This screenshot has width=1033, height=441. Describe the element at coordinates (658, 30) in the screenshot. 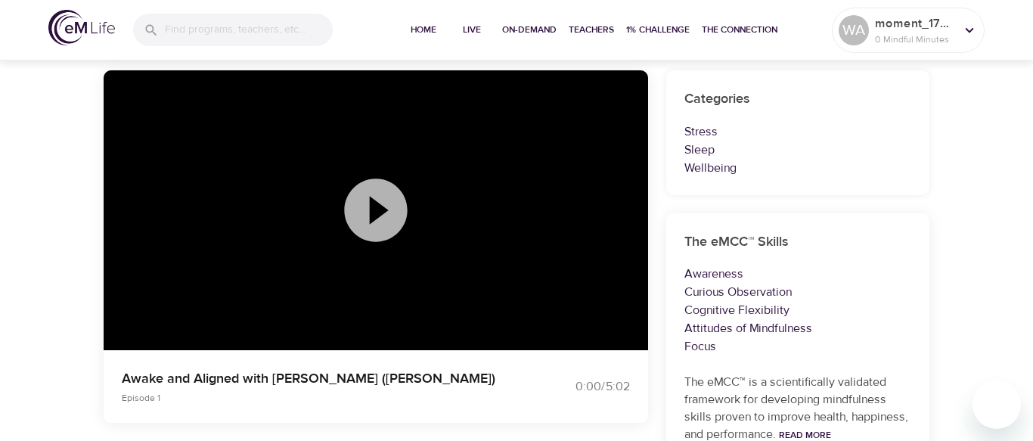

I see `span: 1% Challenge` at that location.